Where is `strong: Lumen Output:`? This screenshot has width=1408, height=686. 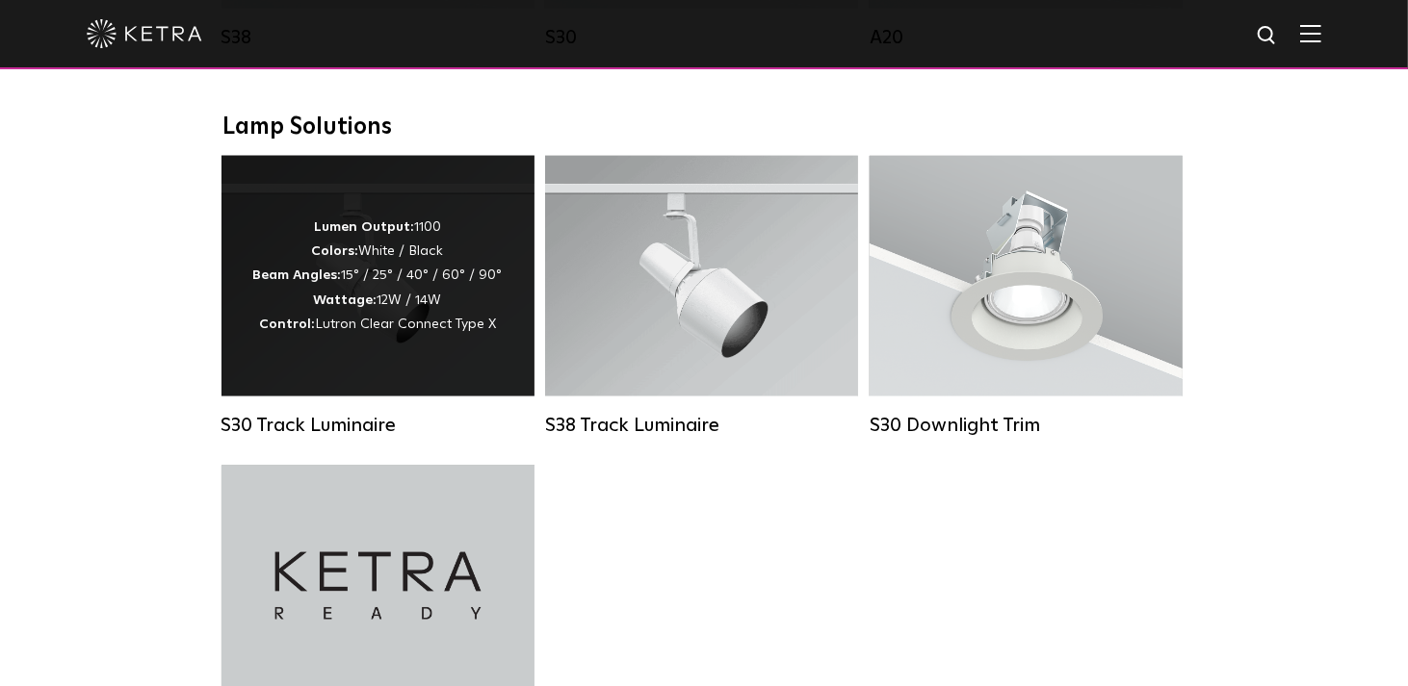 strong: Lumen Output: is located at coordinates (364, 227).